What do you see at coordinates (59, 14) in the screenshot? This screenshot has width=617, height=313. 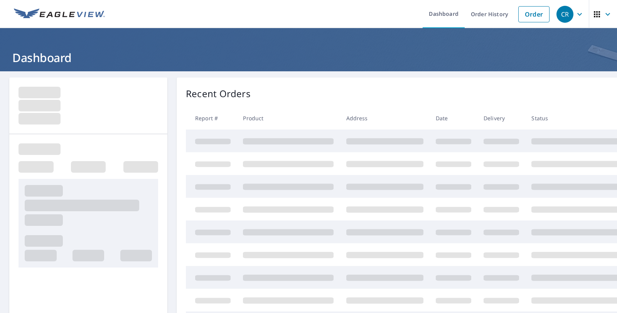 I see `img: EV Logo` at bounding box center [59, 14].